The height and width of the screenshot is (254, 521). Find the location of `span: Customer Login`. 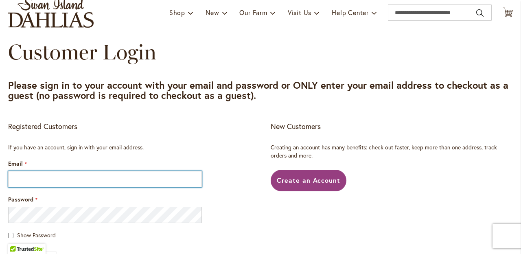

span: Customer Login is located at coordinates (82, 52).